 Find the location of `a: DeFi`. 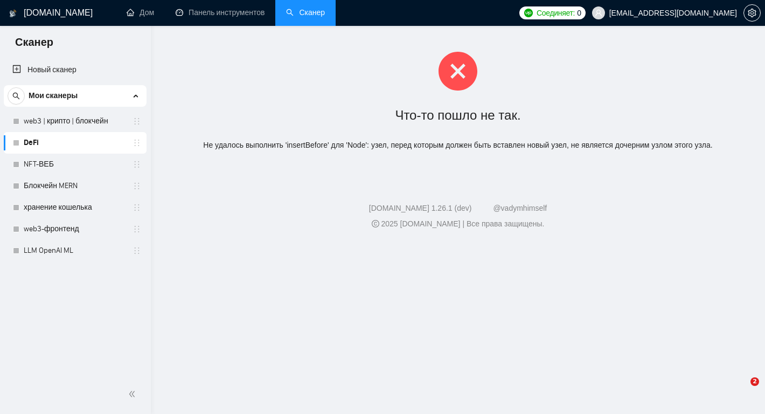

a: DeFi is located at coordinates (75, 143).